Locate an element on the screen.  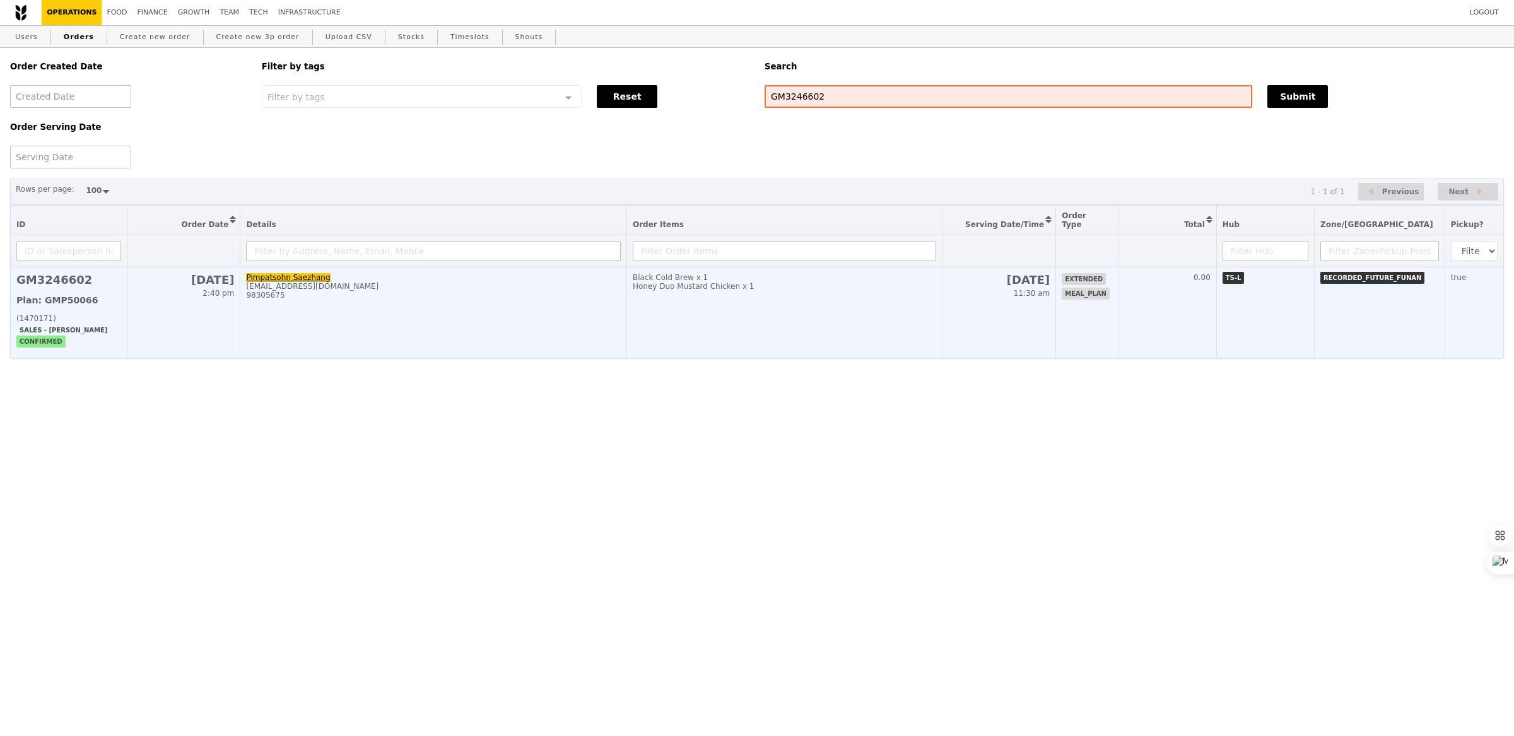
div: 98305675 is located at coordinates (434, 295).